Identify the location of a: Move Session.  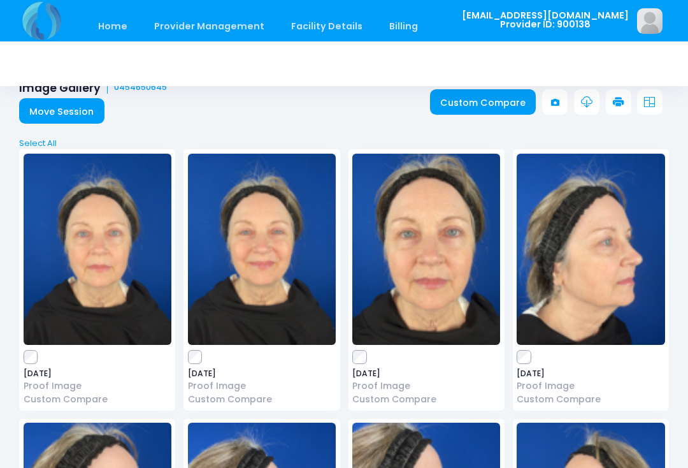
(62, 111).